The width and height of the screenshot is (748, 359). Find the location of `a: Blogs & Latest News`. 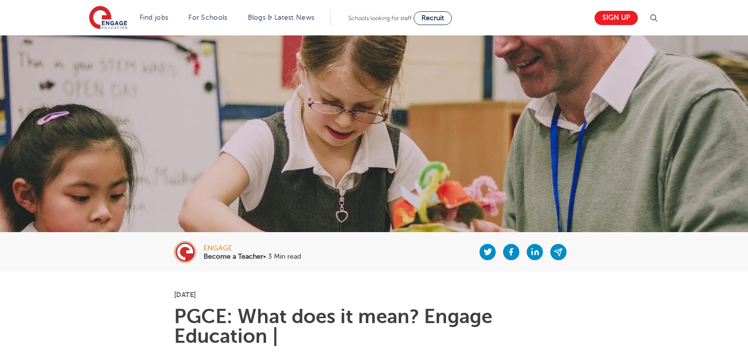

a: Blogs & Latest News is located at coordinates (281, 17).